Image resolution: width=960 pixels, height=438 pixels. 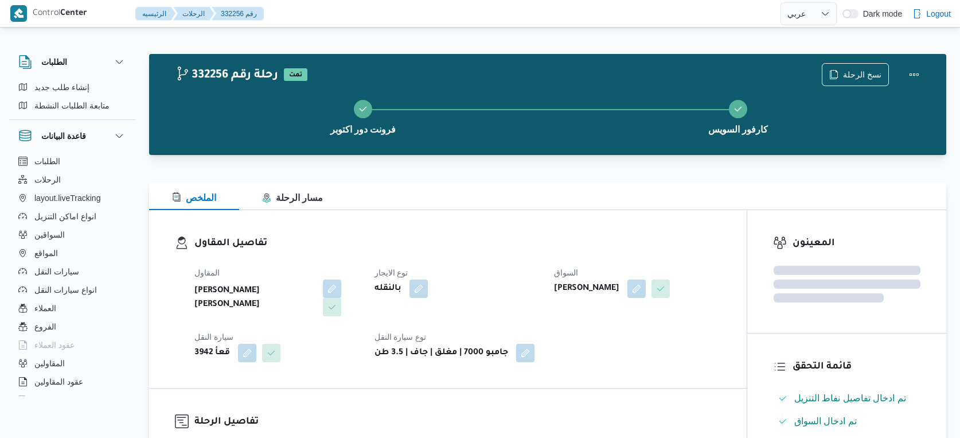 I want to click on button: نسخ الرحلة, so click(x=855, y=75).